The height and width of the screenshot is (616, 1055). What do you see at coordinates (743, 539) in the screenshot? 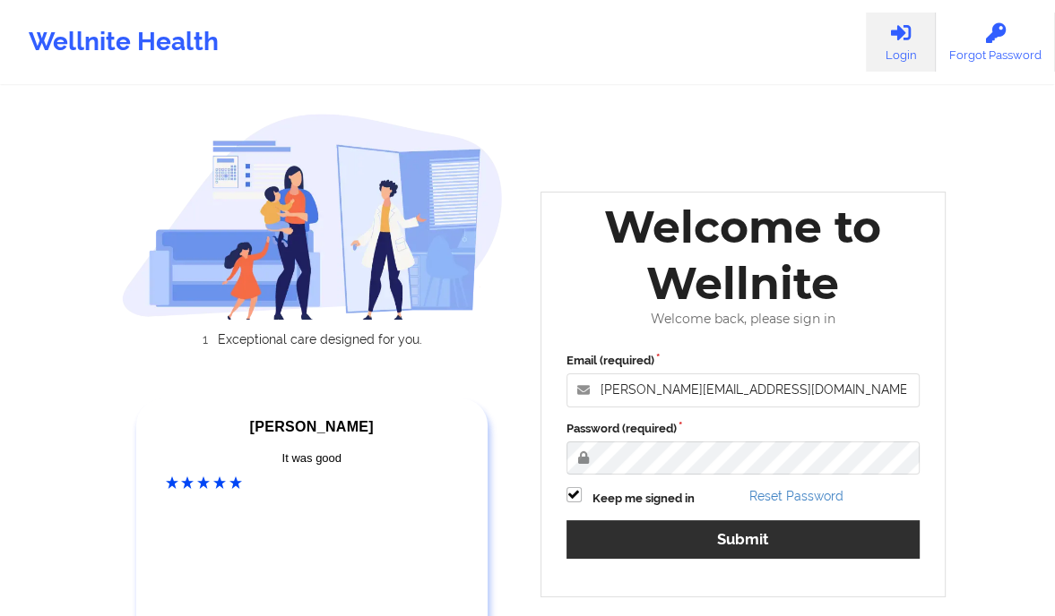
I see `button: Submit` at bounding box center [743, 539].